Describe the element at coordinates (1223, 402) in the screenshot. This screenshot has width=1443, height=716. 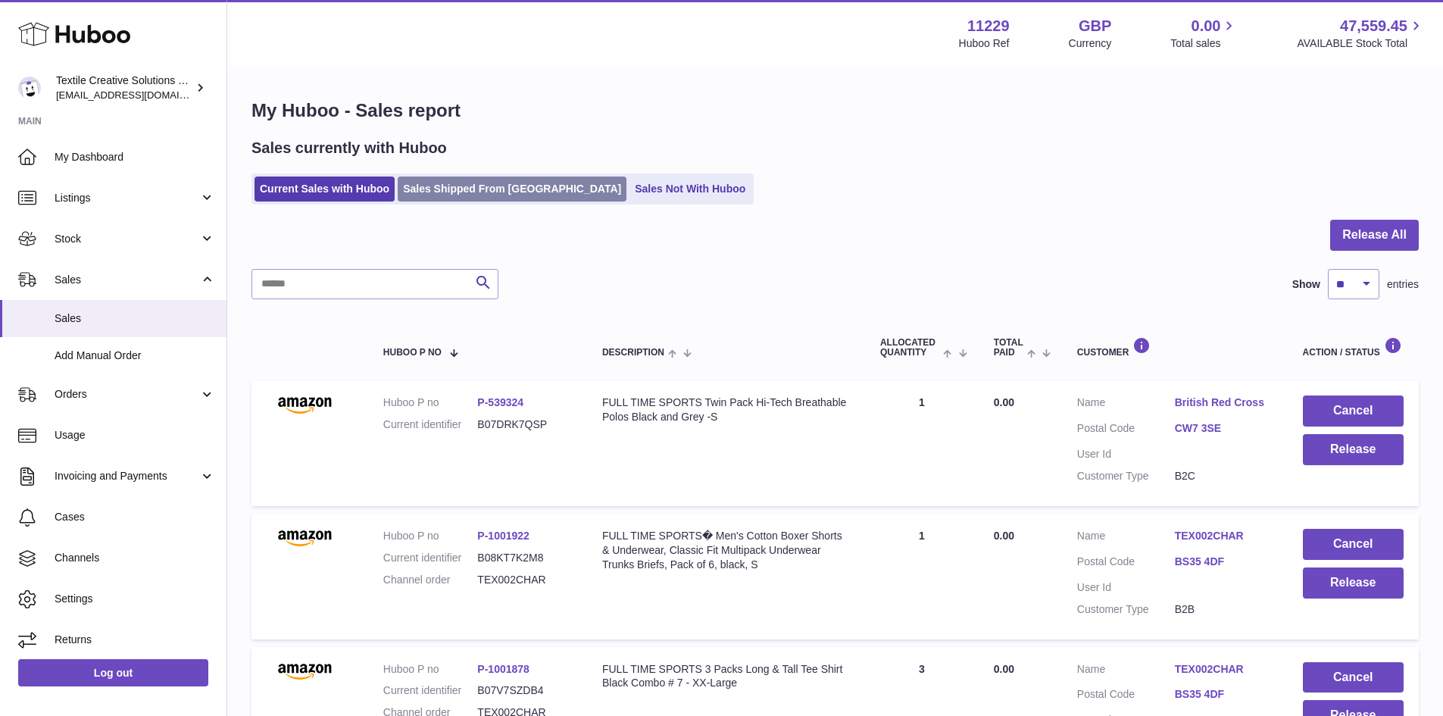
I see `a: British Red Cross` at that location.